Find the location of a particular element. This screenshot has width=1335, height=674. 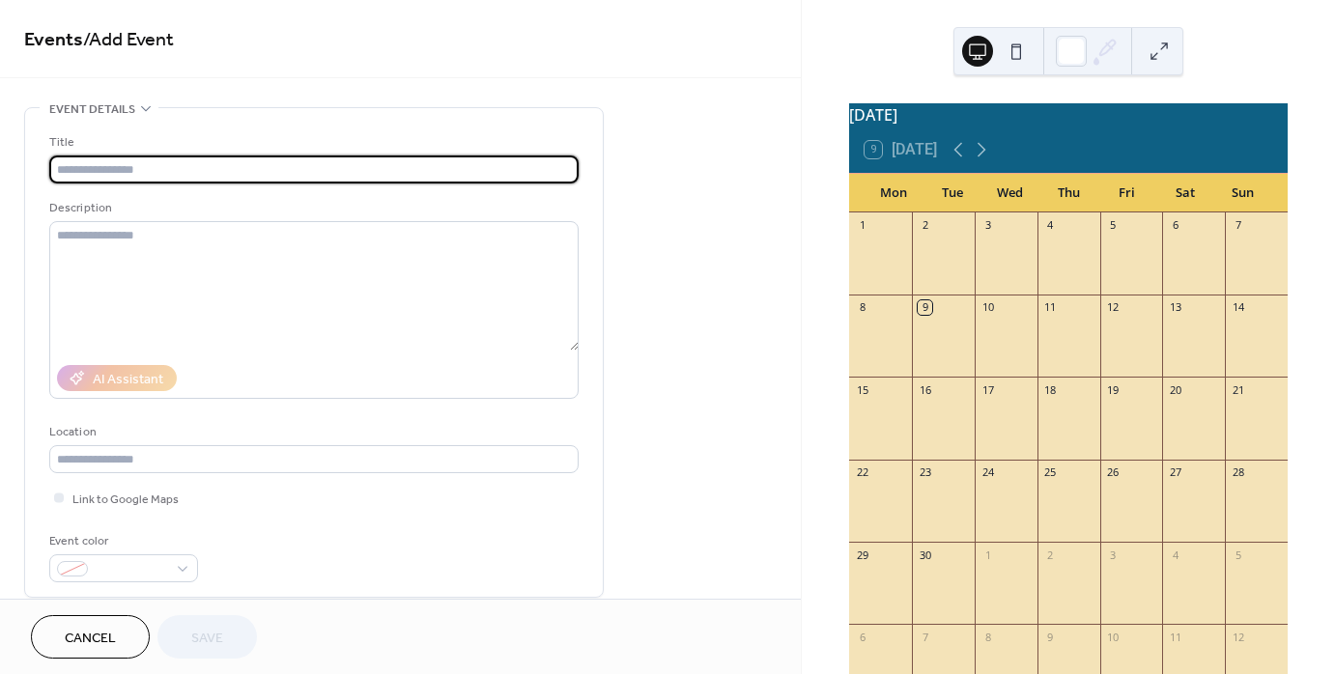

div: Description is located at coordinates (312, 208).